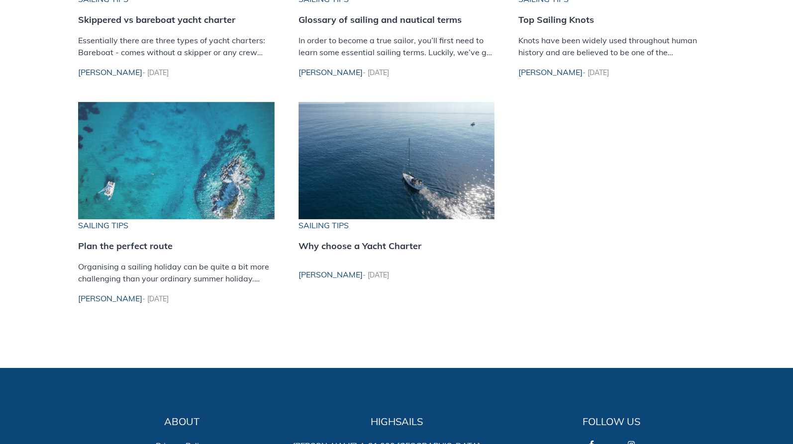  Describe the element at coordinates (396, 422) in the screenshot. I see `h4: HIGHSAILS` at that location.